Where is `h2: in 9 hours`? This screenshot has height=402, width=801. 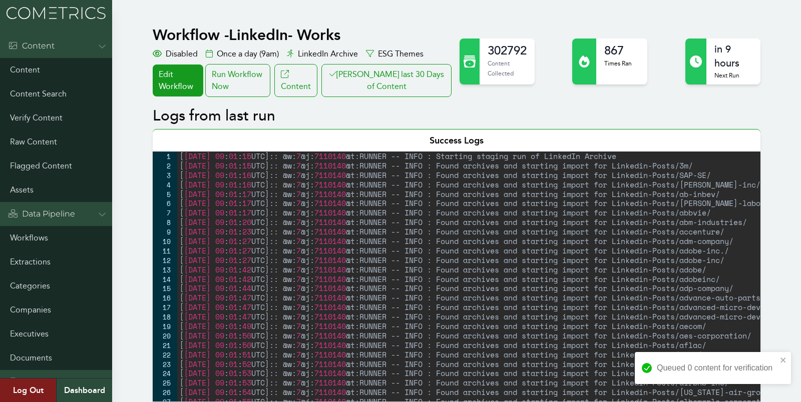 h2: in 9 hours is located at coordinates (733, 57).